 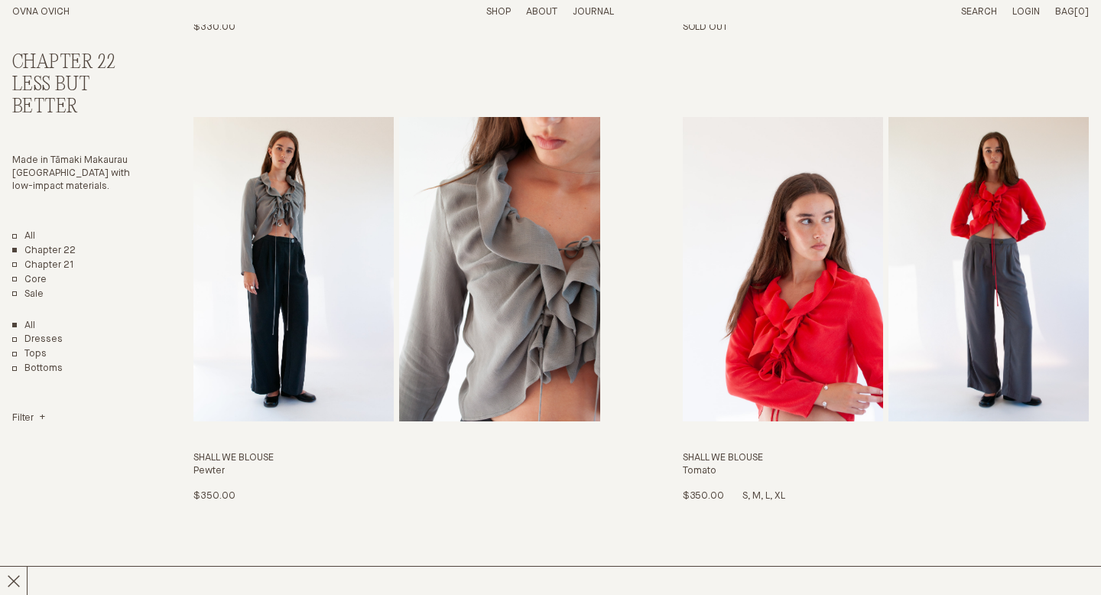 What do you see at coordinates (41, 11) in the screenshot?
I see `a: Home` at bounding box center [41, 11].